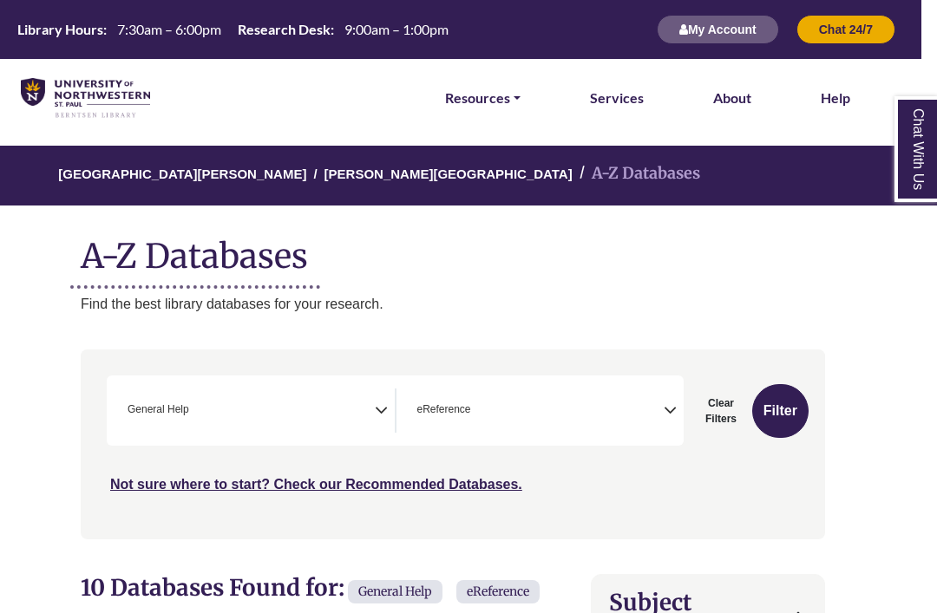  What do you see at coordinates (636, 173) in the screenshot?
I see `li: A-Z Databases` at bounding box center [636, 173].